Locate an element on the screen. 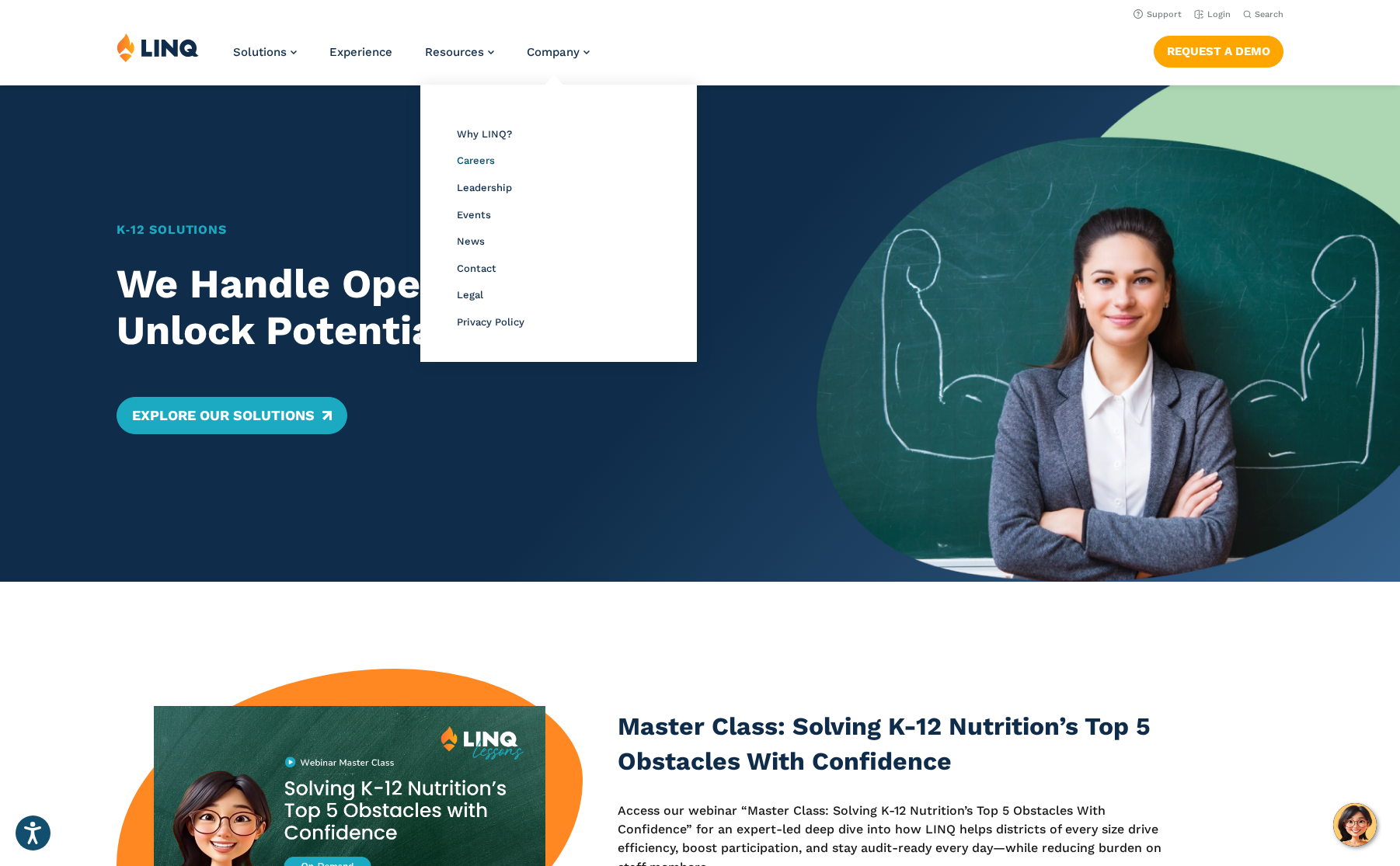  span: Events is located at coordinates (474, 214).